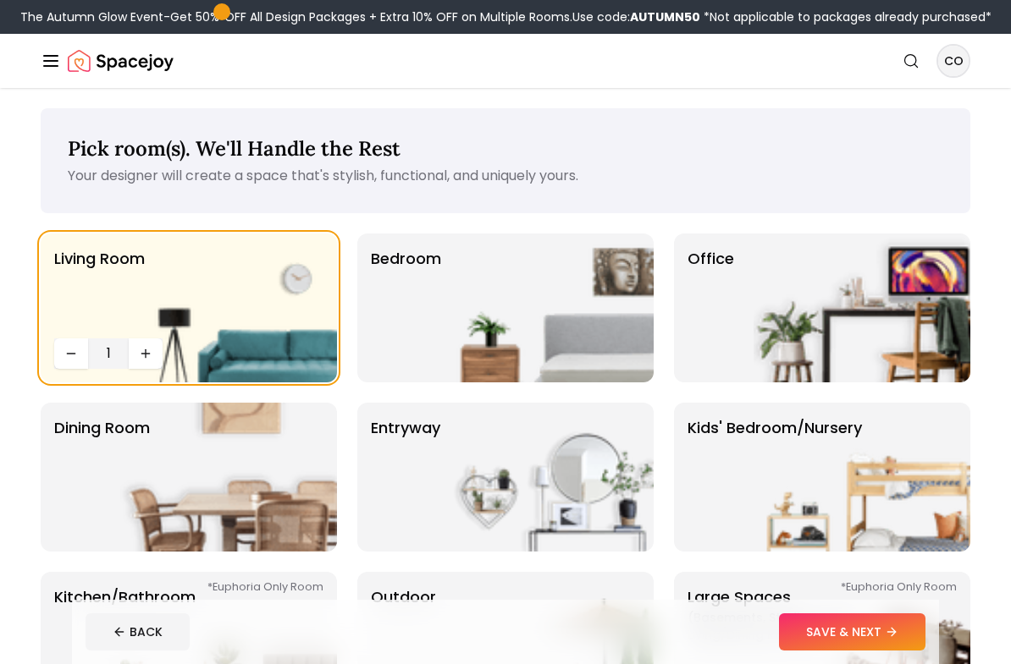 This screenshot has width=1011, height=664. What do you see at coordinates (405, 477) in the screenshot?
I see `p: entryway` at bounding box center [405, 477].